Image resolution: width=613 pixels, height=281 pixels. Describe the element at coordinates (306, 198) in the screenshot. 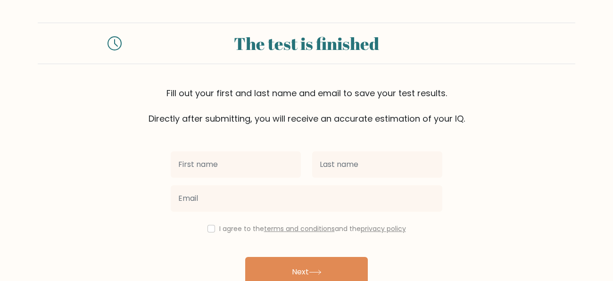

I see `input: Email` at that location.